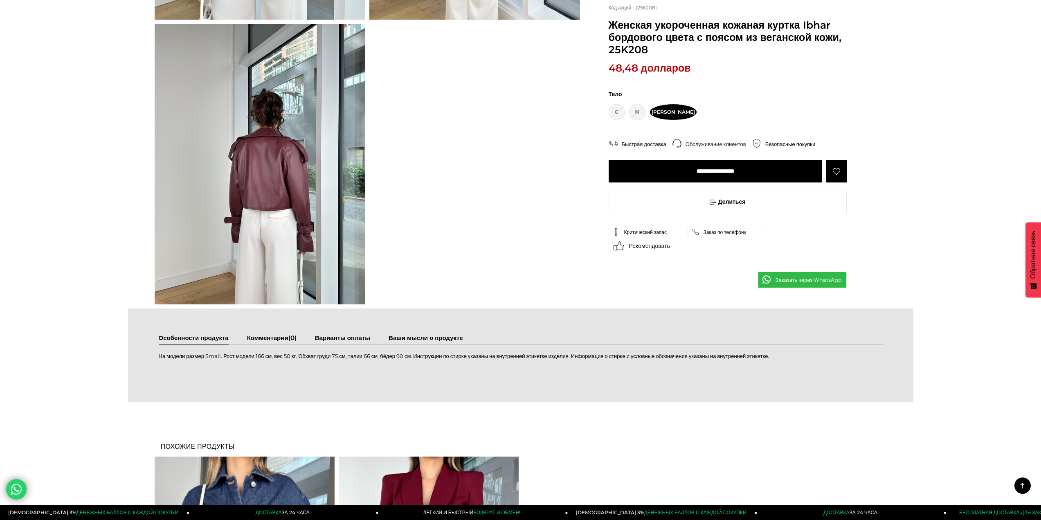  What do you see at coordinates (809, 280) in the screenshot?
I see `font: Заказать через WhatsApp` at bounding box center [809, 280].